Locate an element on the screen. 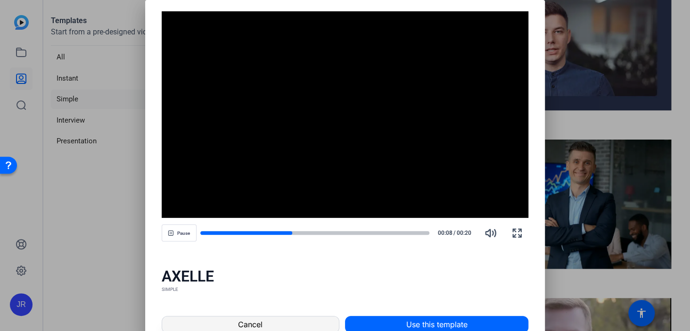 This screenshot has height=331, width=690. span: 00:20 is located at coordinates (466, 233).